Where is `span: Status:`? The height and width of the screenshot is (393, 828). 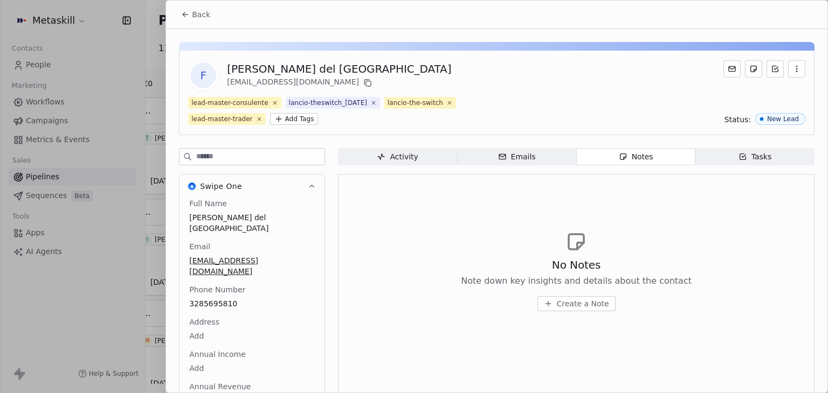 span: Status: is located at coordinates (737, 120).